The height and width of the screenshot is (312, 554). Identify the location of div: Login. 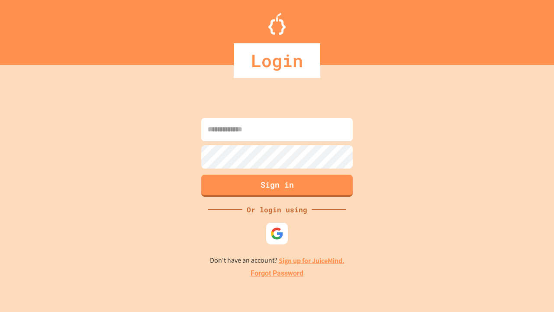
(277, 61).